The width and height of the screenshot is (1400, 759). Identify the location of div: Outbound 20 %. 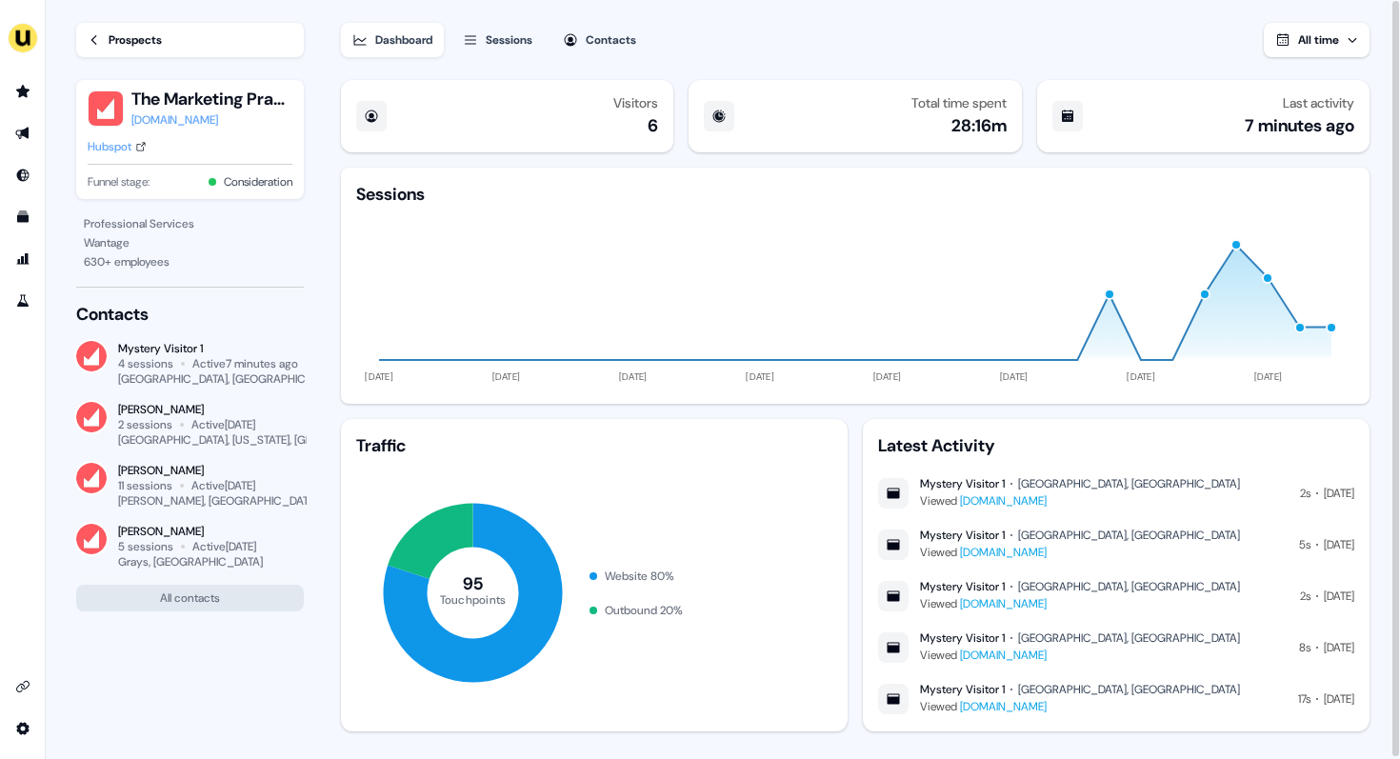
(644, 610).